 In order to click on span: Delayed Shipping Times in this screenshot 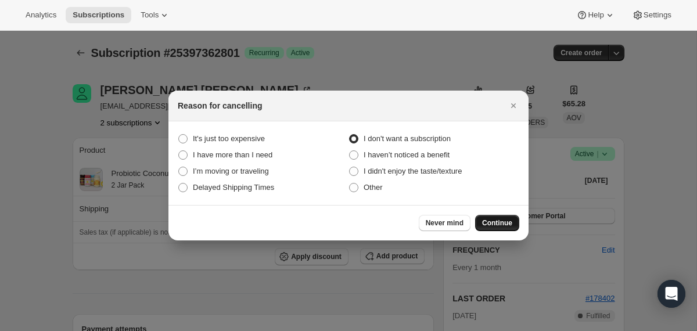, I will do `click(234, 187)`.